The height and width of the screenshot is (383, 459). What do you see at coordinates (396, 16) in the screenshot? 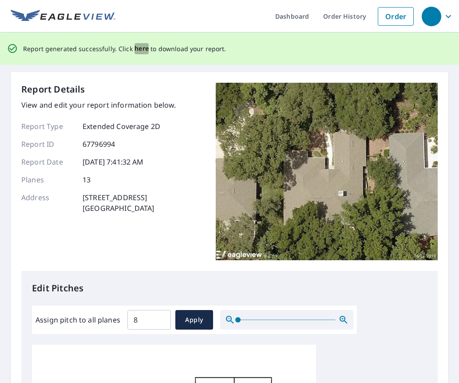
I see `a: Order` at bounding box center [396, 16].